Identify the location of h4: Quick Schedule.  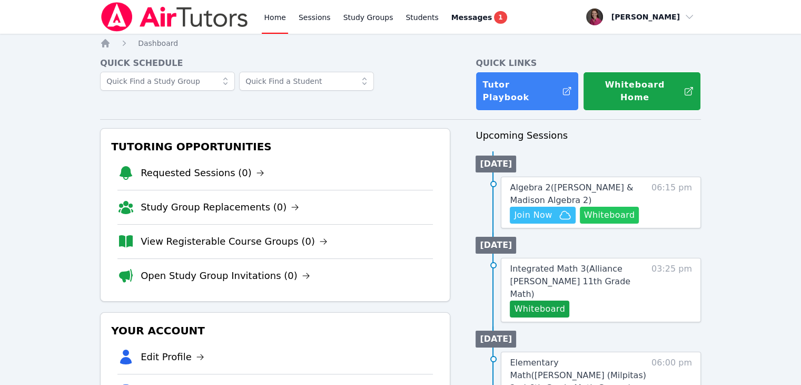
(275, 63).